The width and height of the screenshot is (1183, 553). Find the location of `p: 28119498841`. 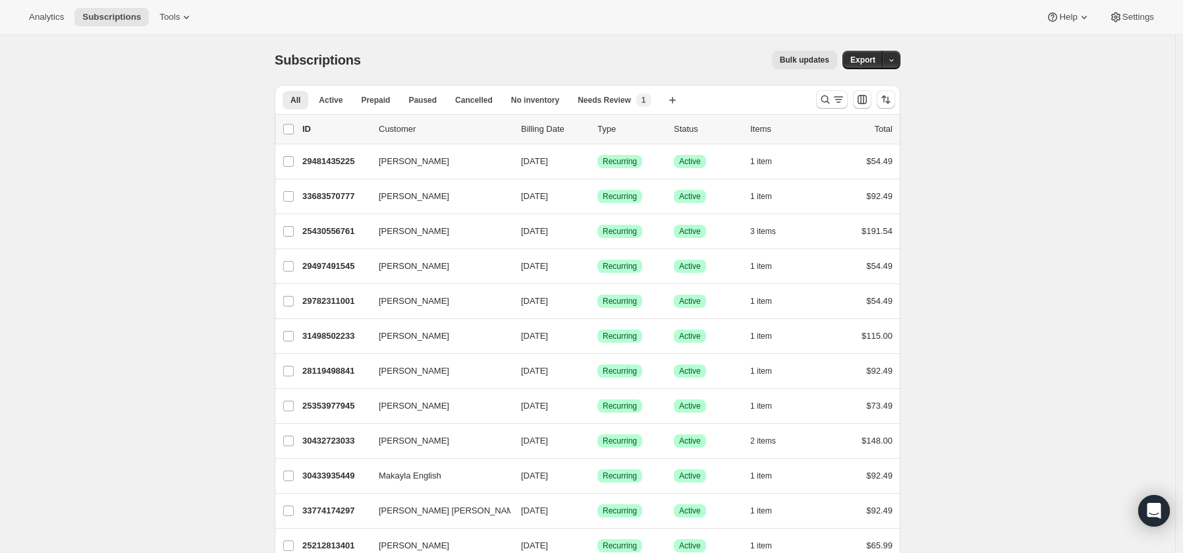

p: 28119498841 is located at coordinates (335, 371).